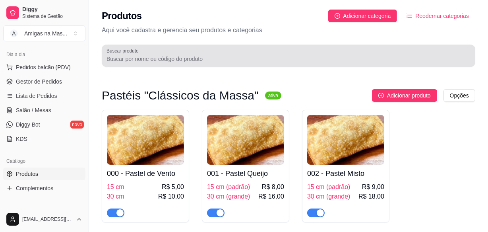  What do you see at coordinates (44, 139) in the screenshot?
I see `a: KDS` at bounding box center [44, 139].